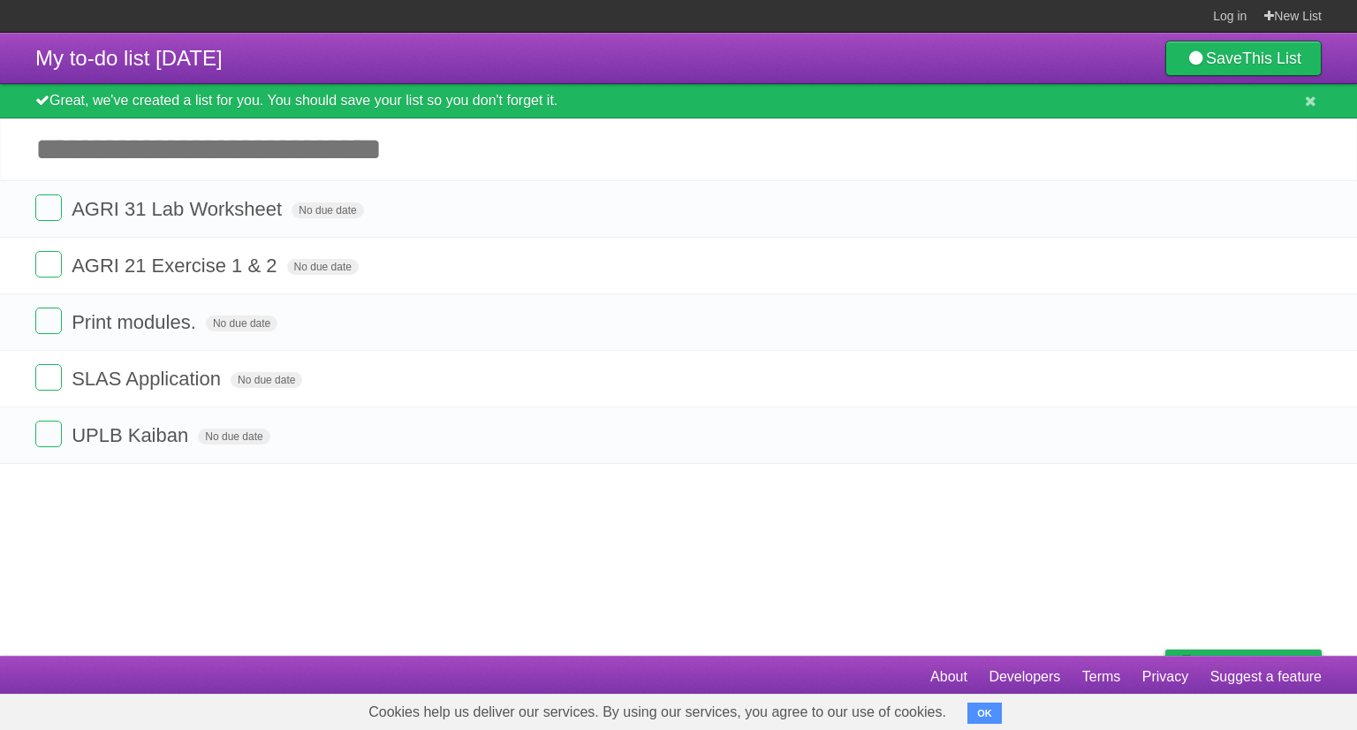 The image size is (1357, 730). I want to click on span: AGRI 31 Lab Worksheet, so click(178, 208).